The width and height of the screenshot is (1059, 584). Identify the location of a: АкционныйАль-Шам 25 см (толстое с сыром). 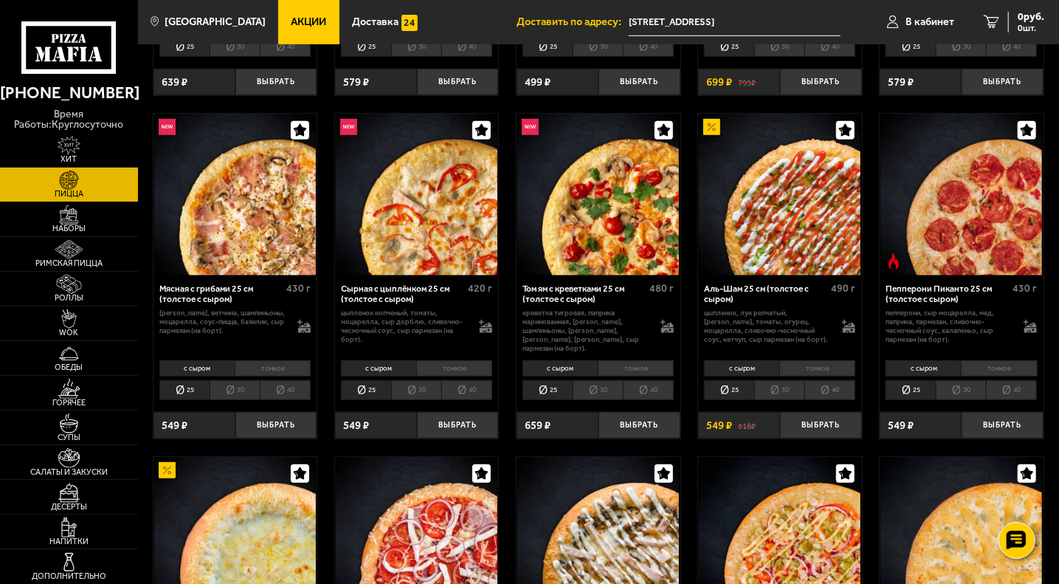
(780, 194).